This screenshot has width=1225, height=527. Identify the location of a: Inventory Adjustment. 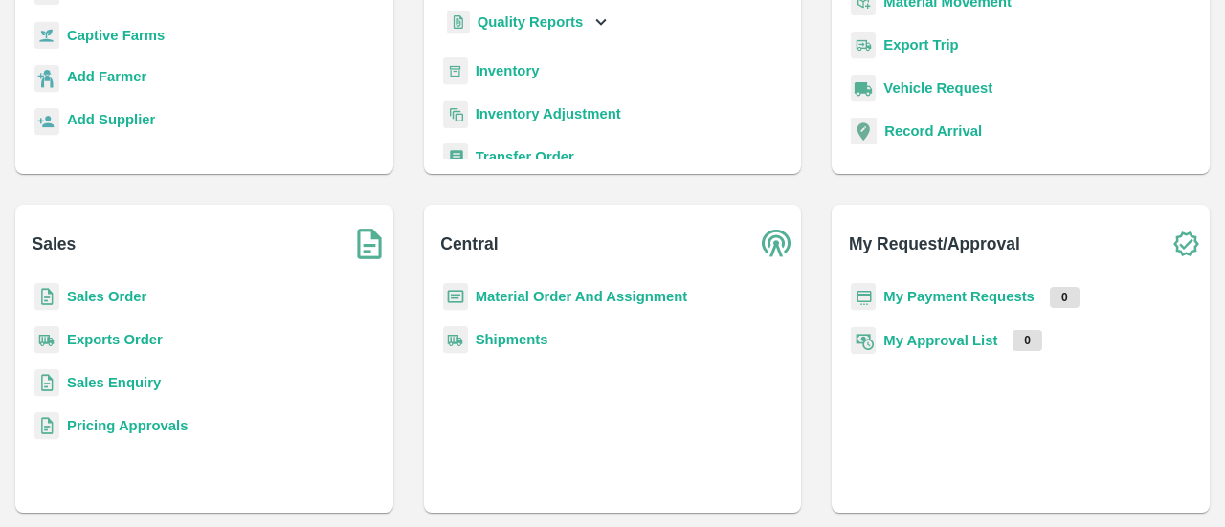
(548, 114).